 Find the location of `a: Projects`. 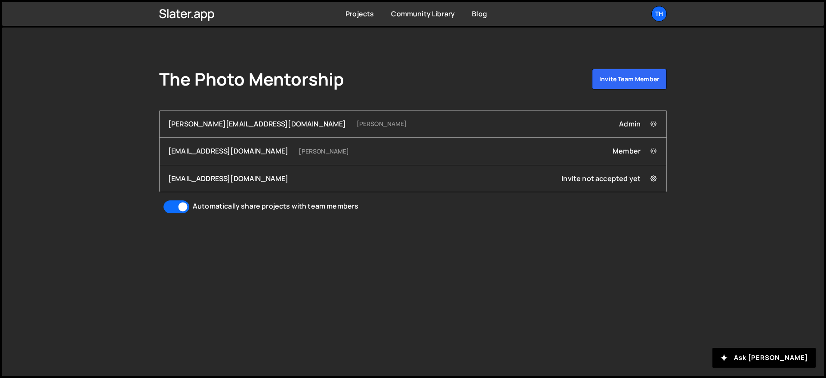

a: Projects is located at coordinates (360, 14).